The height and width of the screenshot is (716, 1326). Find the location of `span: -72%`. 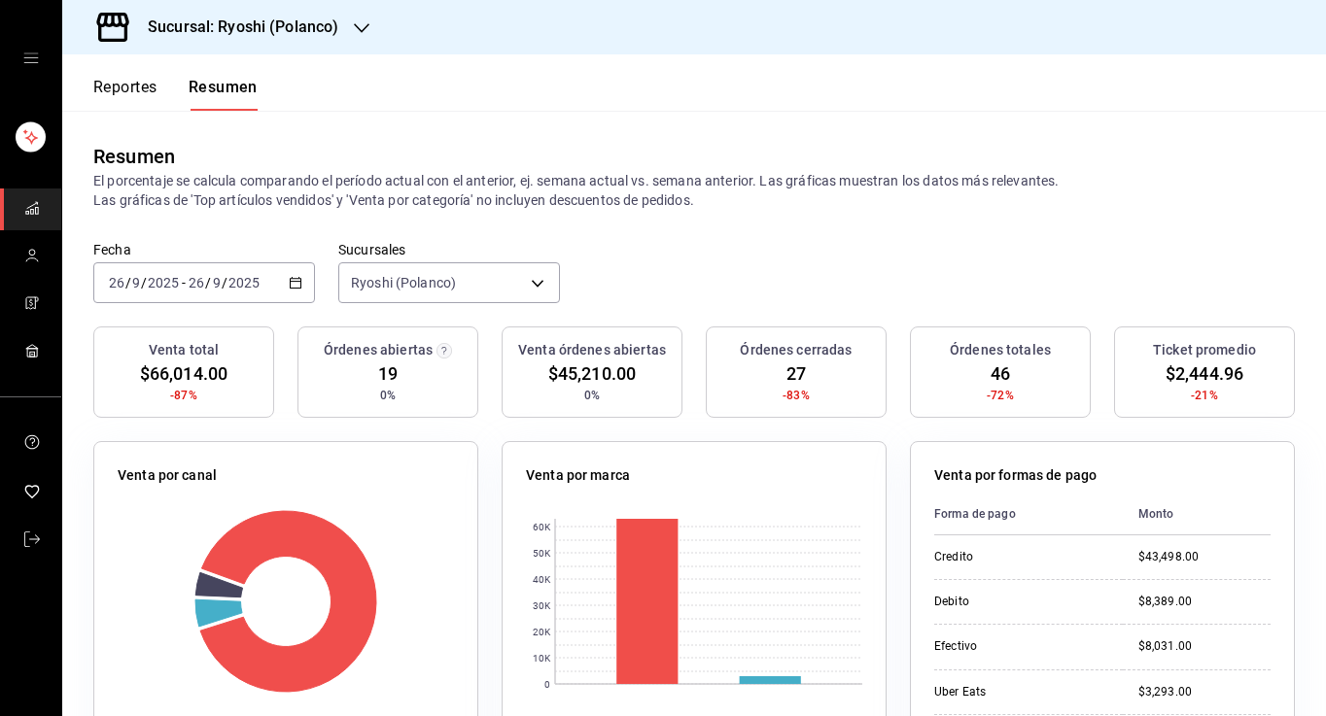

span: -72% is located at coordinates (1000, 396).